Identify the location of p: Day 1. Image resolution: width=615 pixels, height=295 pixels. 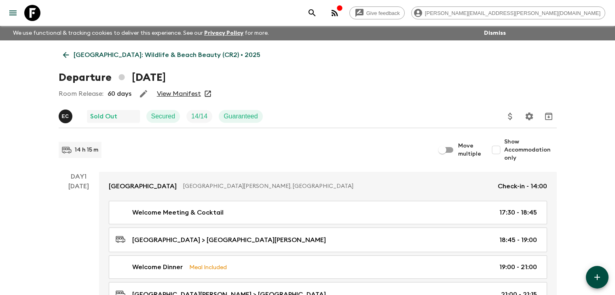
(79, 177).